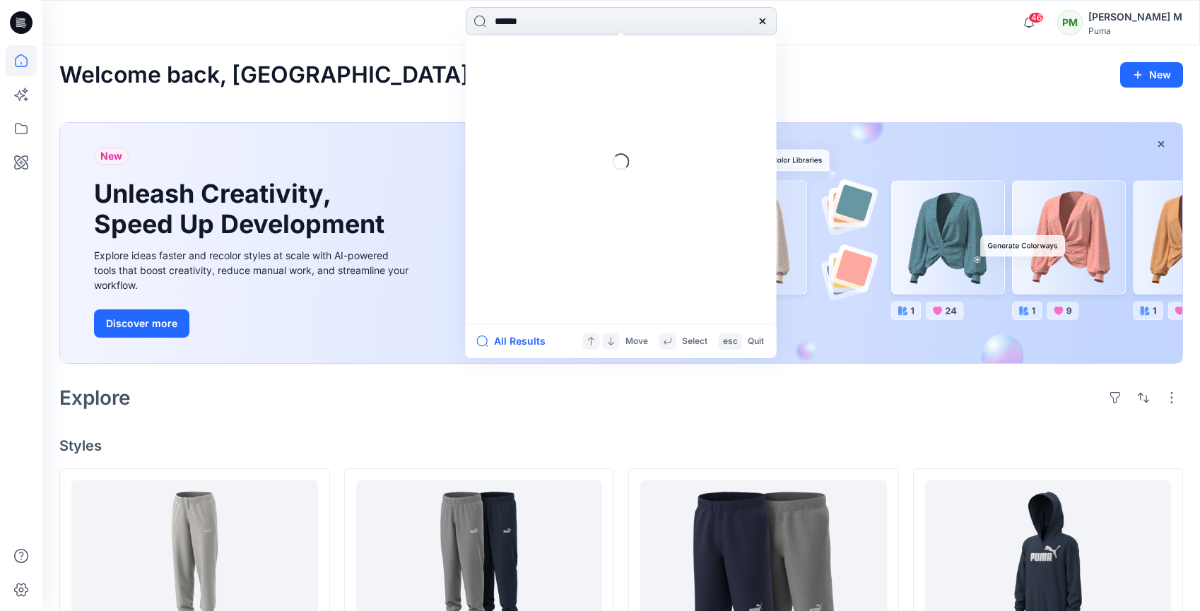 The height and width of the screenshot is (611, 1200). What do you see at coordinates (516, 341) in the screenshot?
I see `button: All Results` at bounding box center [516, 341].